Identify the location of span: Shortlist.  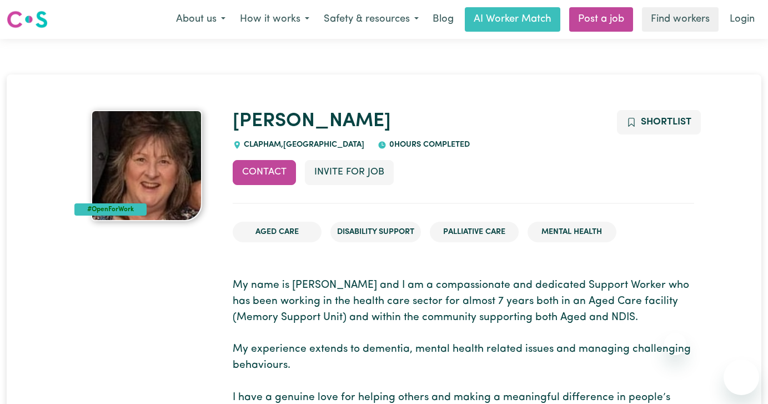
(666, 122).